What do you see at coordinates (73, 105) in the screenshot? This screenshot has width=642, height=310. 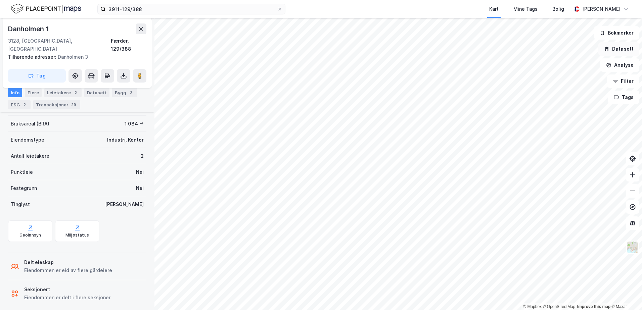 I see `div: 29` at bounding box center [73, 105].